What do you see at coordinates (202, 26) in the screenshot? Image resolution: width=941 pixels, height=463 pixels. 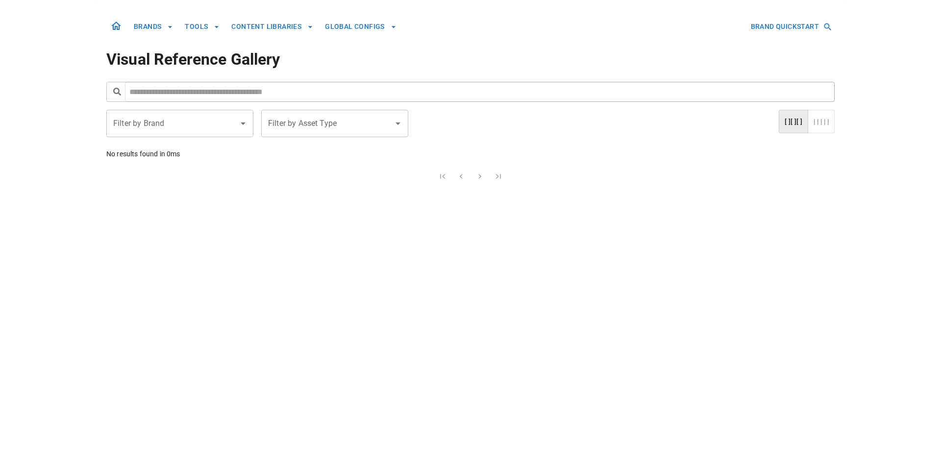 I see `button: TOOLS` at bounding box center [202, 26].